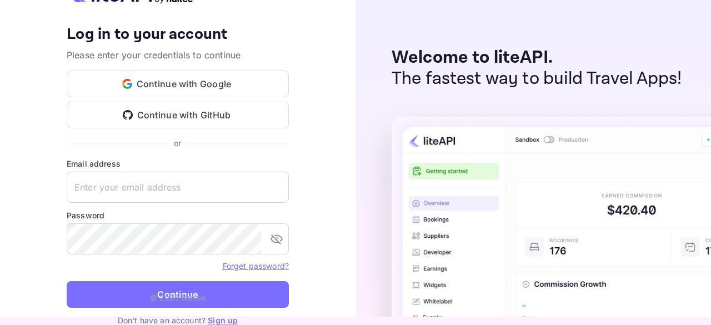 The height and width of the screenshot is (325, 711). What do you see at coordinates (178, 55) in the screenshot?
I see `p: Please enter your credentials to continue` at bounding box center [178, 55].